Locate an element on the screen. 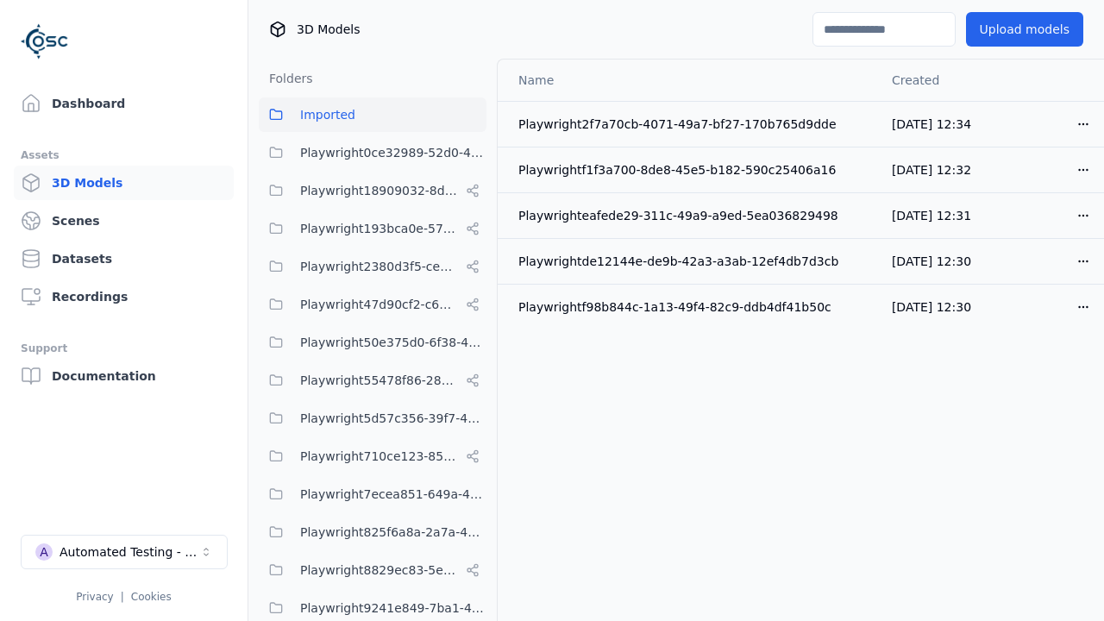  div: Assets is located at coordinates (123, 155).